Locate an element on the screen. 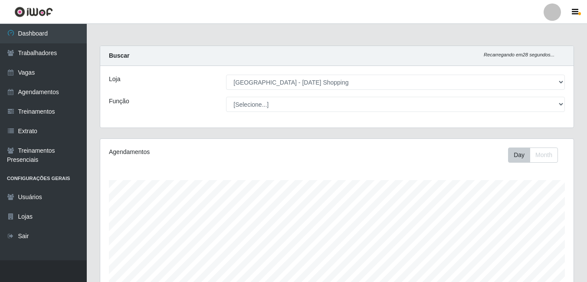 This screenshot has height=282, width=587. img: CoreUI Logo is located at coordinates (33, 12).